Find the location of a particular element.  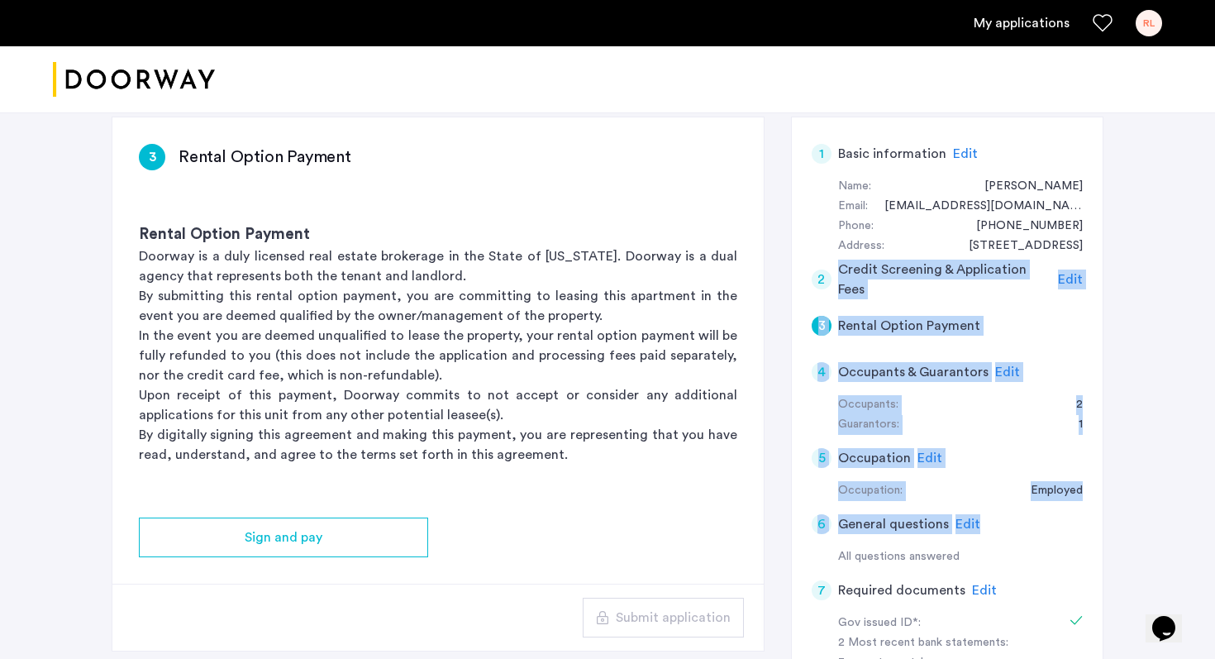

div: RL is located at coordinates (1149, 23).